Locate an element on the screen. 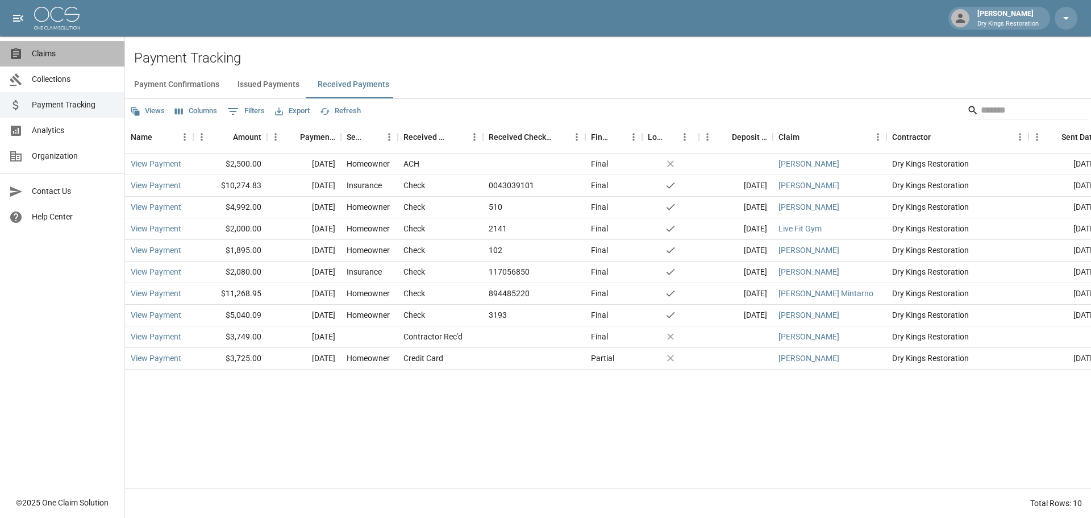 The width and height of the screenshot is (1091, 518). a: Live Fit Gym is located at coordinates (800, 228).